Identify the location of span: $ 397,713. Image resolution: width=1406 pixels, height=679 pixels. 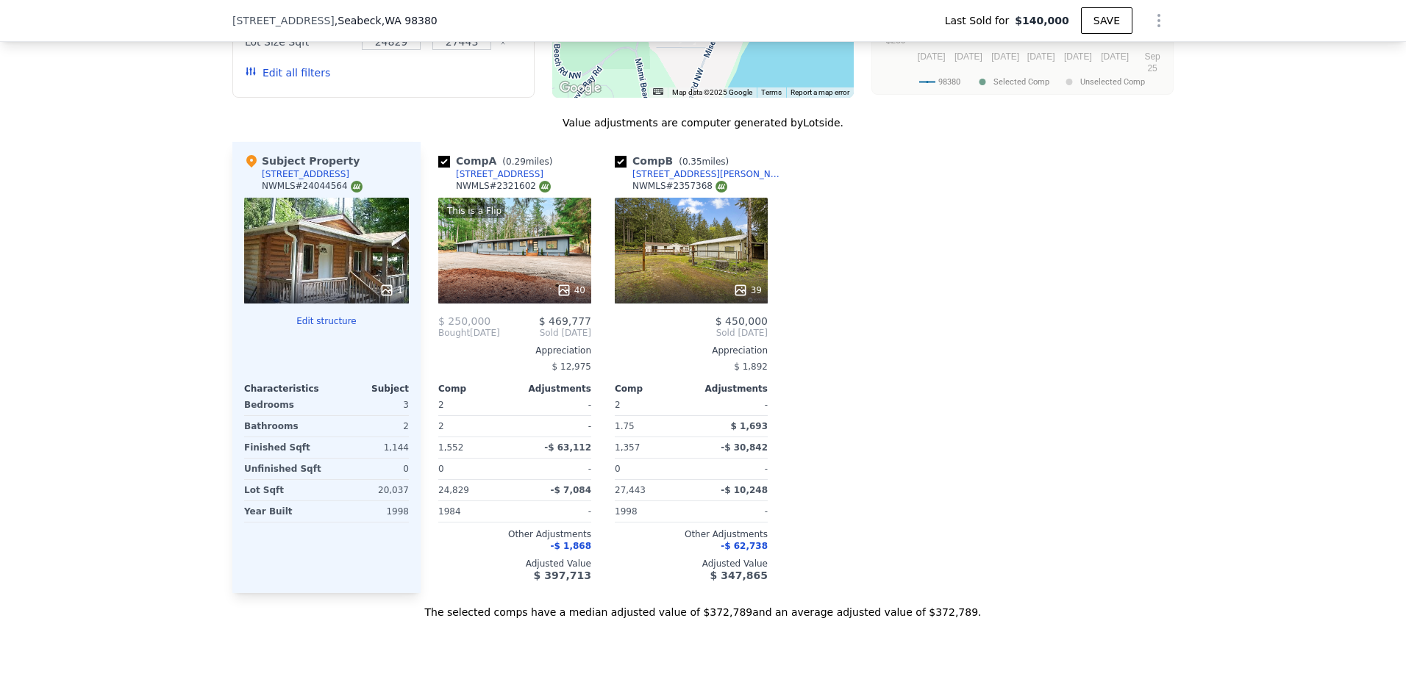
(562, 576).